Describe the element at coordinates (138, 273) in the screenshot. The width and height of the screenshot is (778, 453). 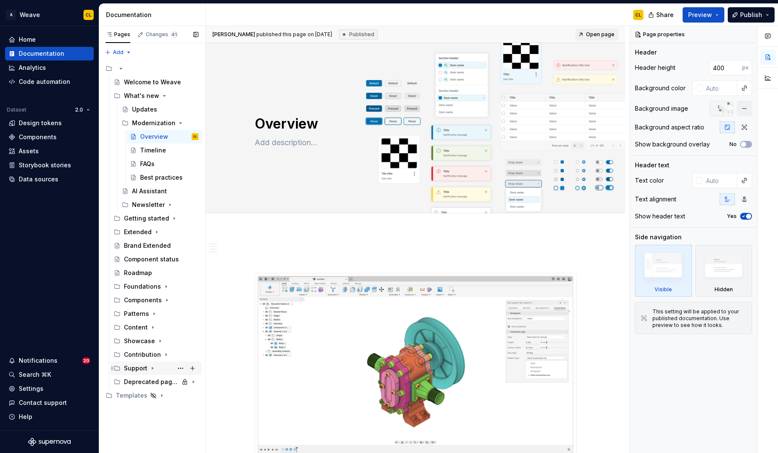
I see `div: Roadmap` at that location.